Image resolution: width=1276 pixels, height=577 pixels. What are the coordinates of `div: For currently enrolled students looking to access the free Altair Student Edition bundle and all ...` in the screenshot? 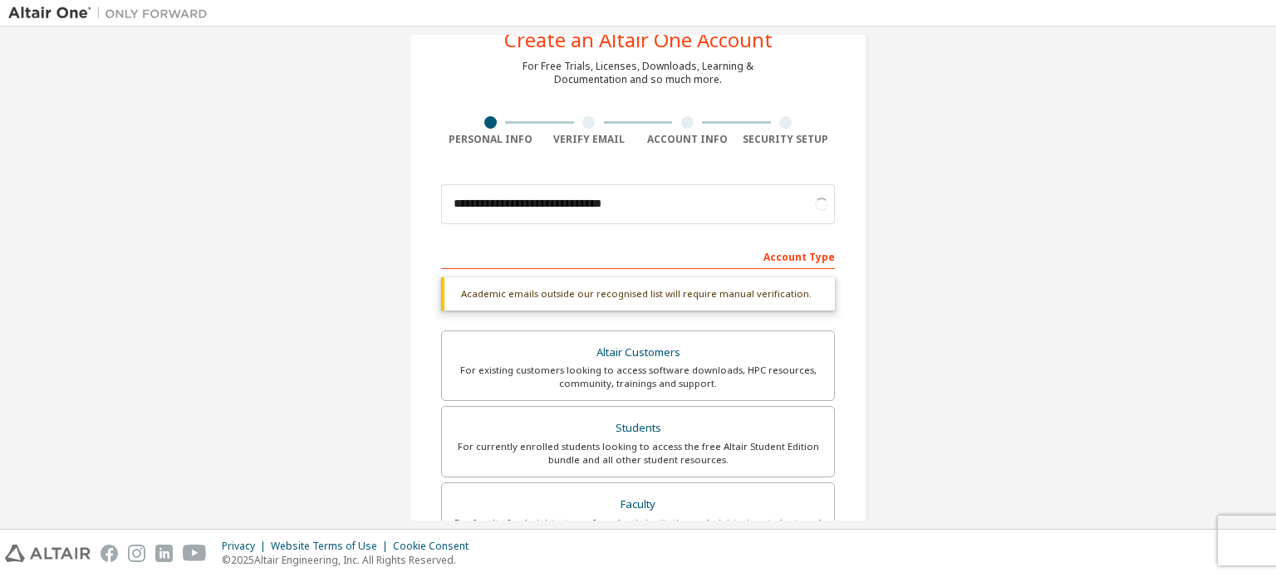 It's located at (638, 454).